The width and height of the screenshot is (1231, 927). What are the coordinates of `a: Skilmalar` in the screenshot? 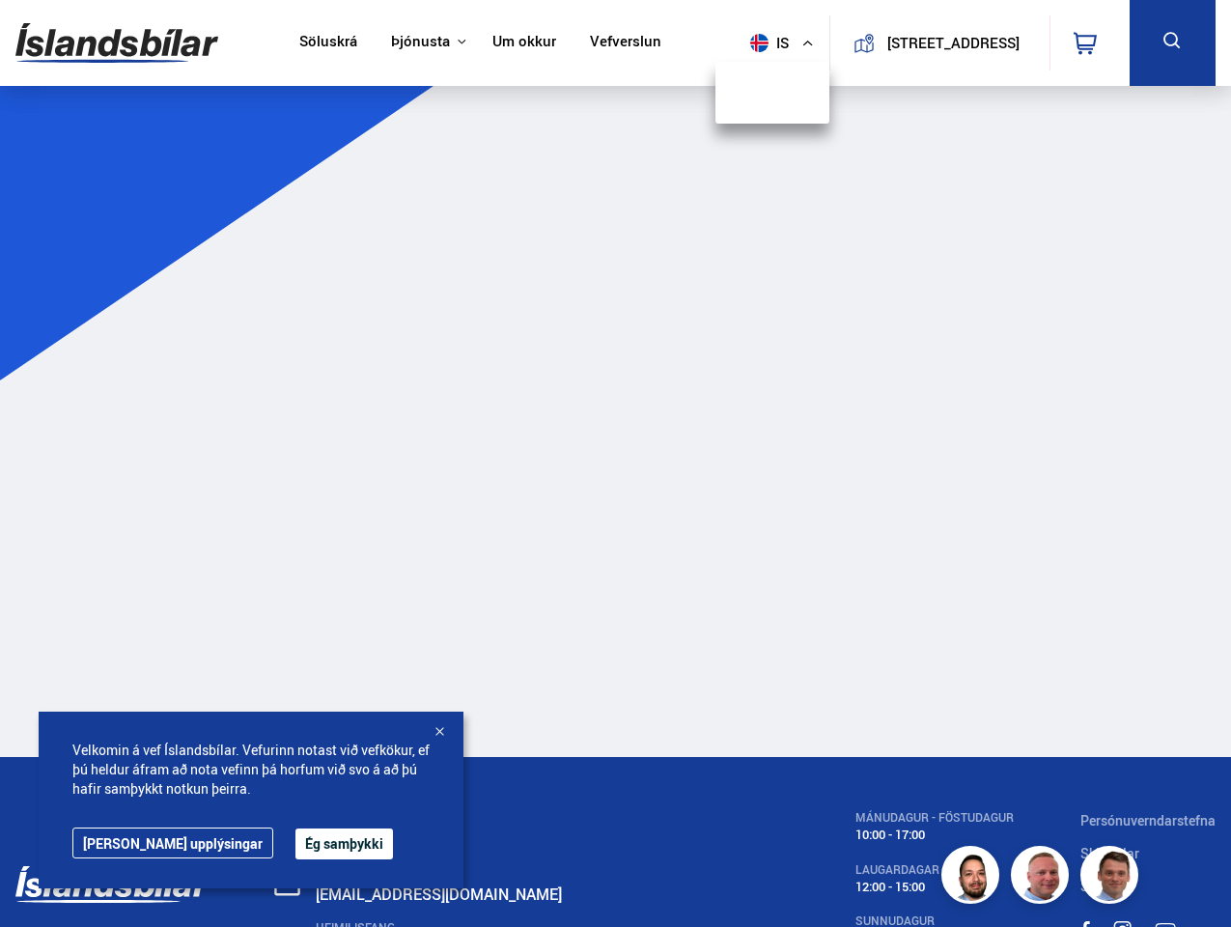 It's located at (1110, 853).